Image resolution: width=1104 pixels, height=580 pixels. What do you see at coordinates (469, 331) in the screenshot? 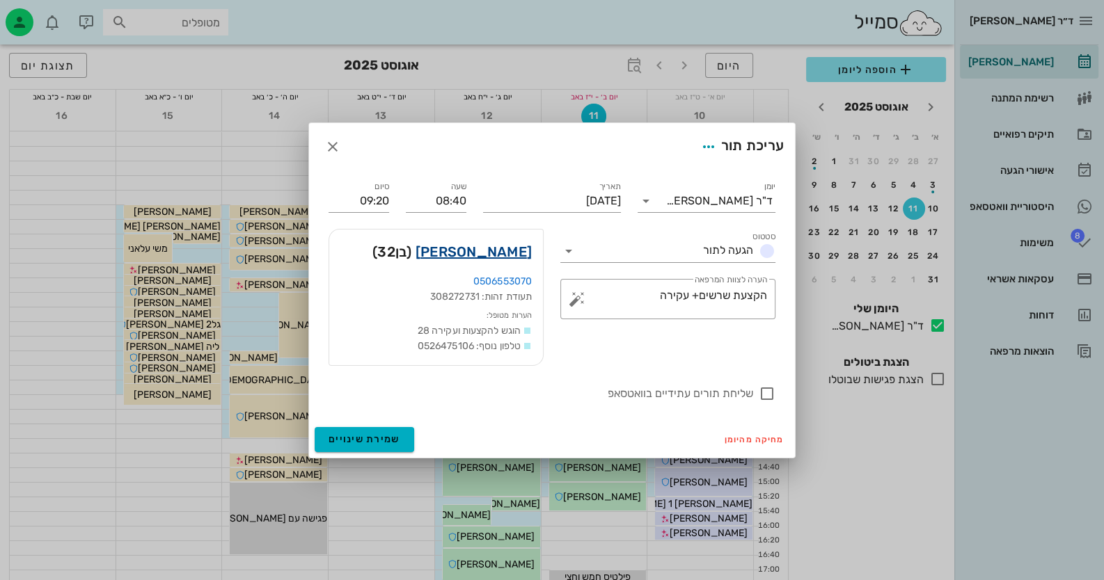
I see `span: הוגש להקצעות ועקירה 28` at bounding box center [469, 331].